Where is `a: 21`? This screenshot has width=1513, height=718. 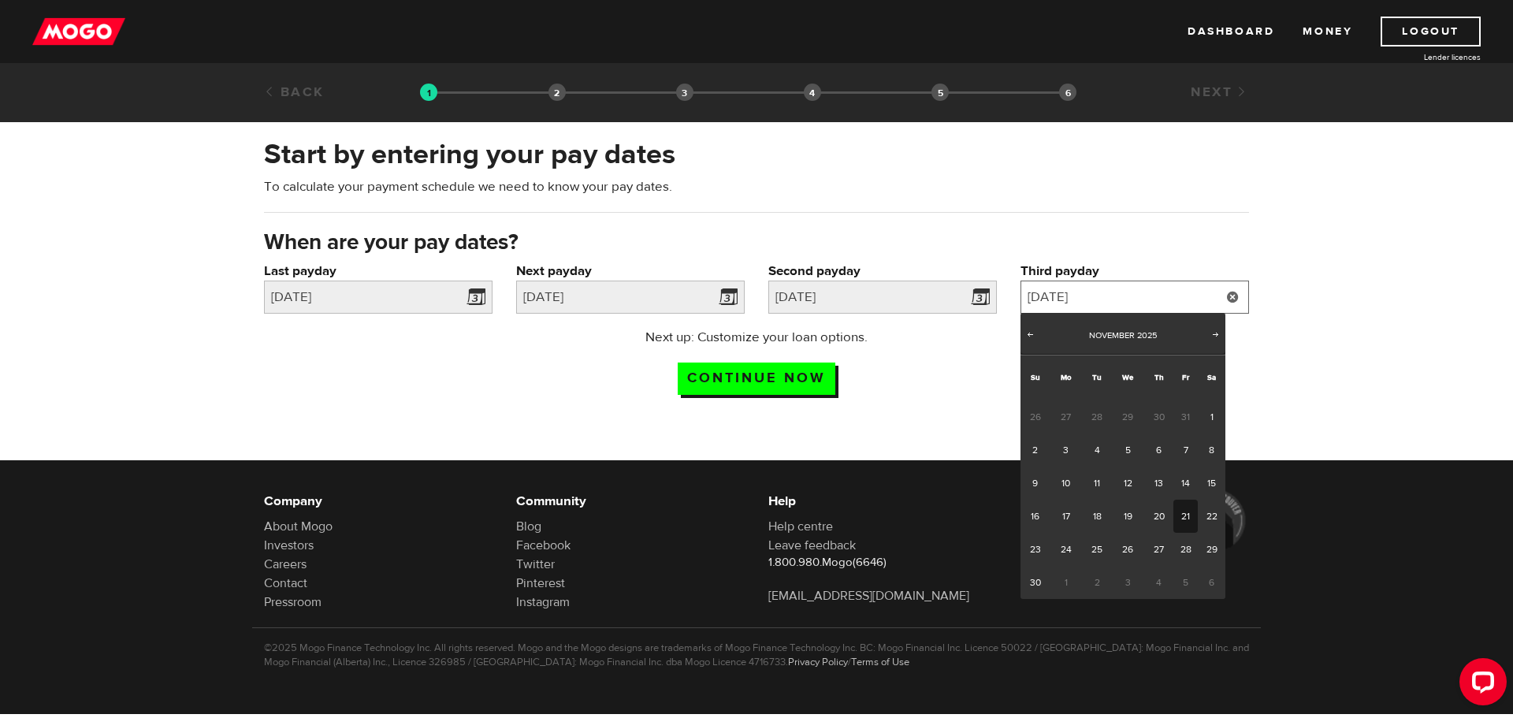 a: 21 is located at coordinates (1185, 516).